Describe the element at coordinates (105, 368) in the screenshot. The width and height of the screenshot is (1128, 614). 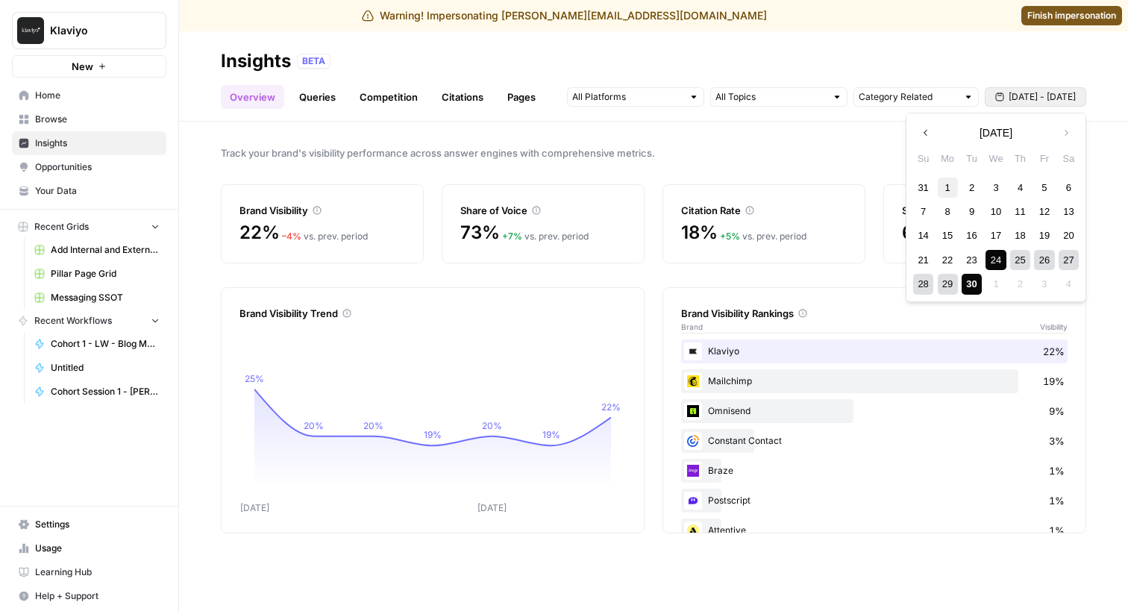
I see `span: Untitled` at that location.